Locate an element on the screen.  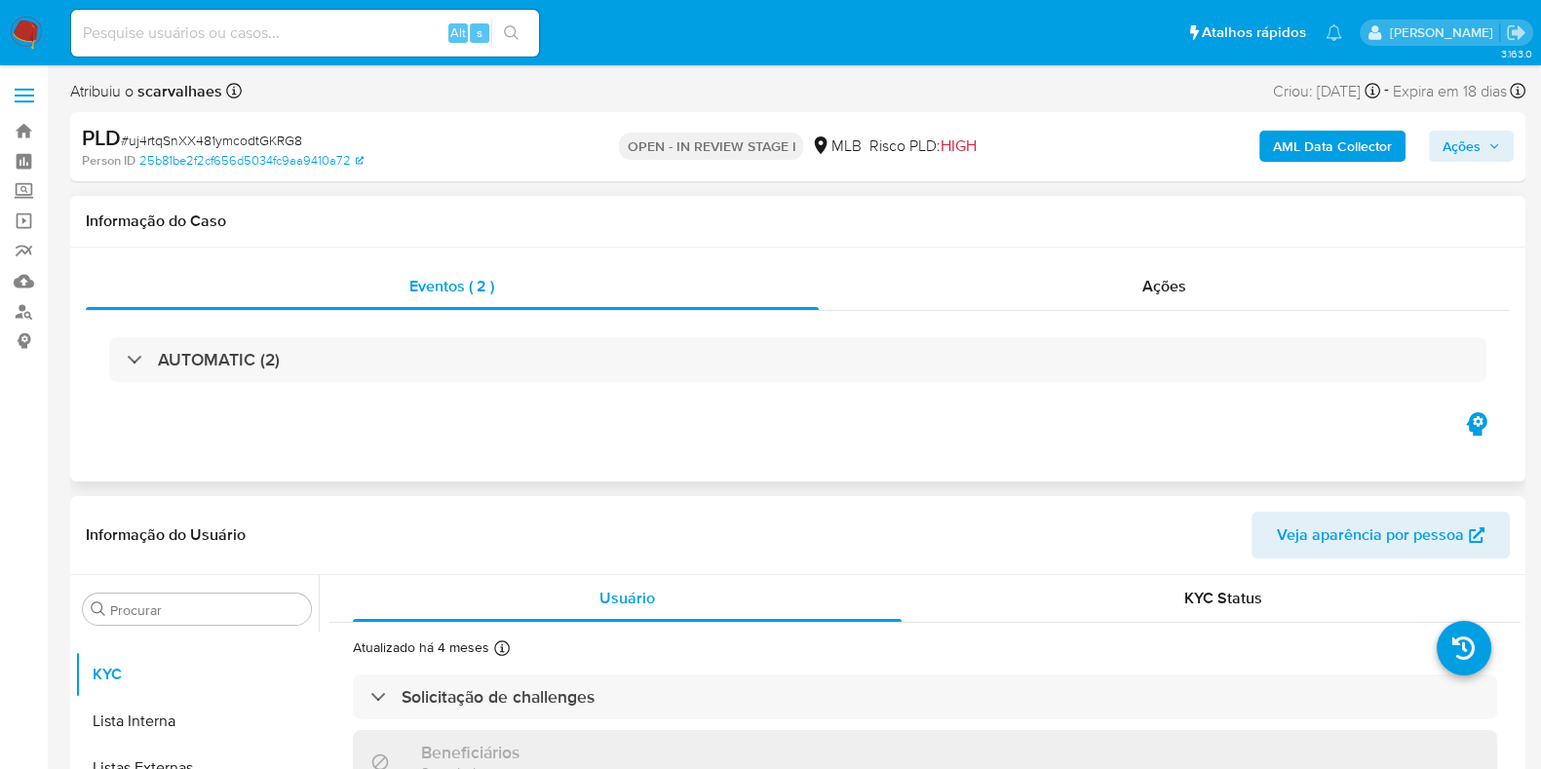
b: PLD is located at coordinates (101, 137).